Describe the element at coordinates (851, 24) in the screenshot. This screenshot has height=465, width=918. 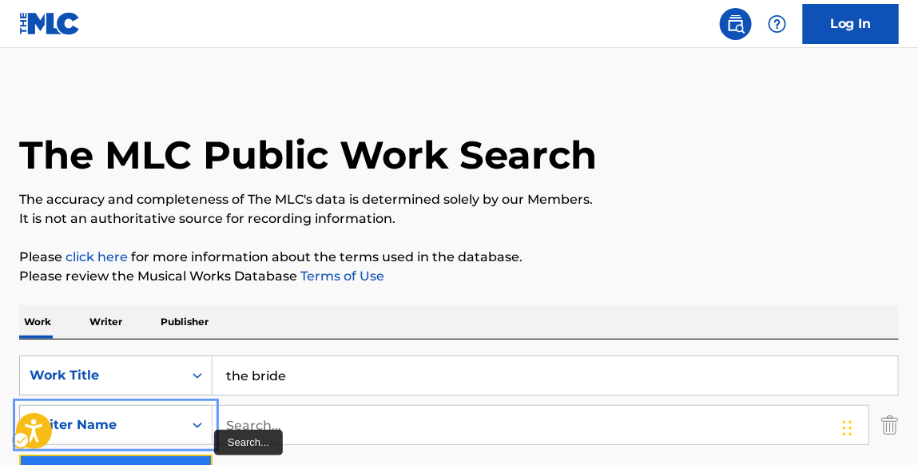
I see `a: Log In` at that location.